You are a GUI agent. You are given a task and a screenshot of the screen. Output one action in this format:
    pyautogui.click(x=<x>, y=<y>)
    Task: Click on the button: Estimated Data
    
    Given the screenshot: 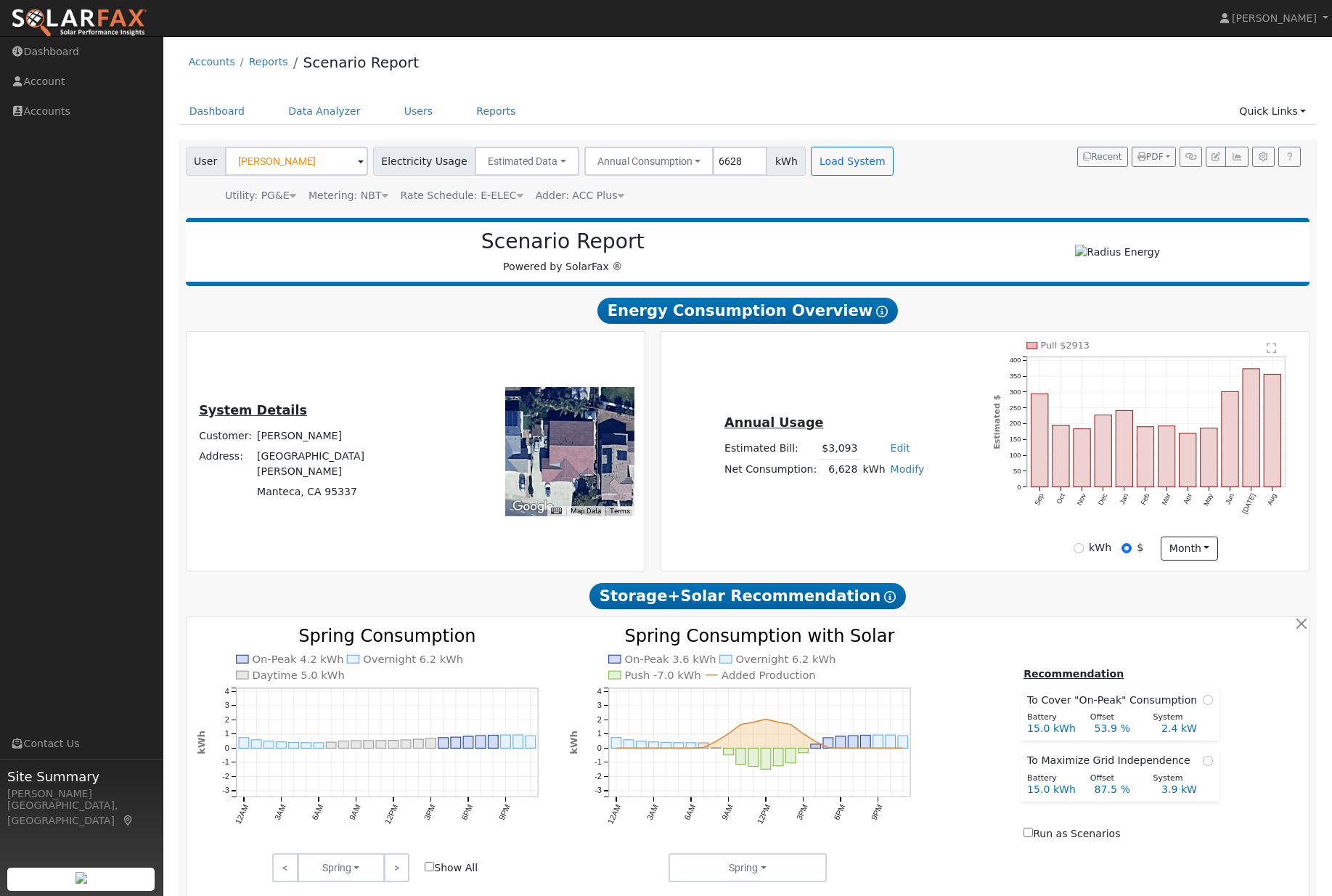 What is the action you would take?
    pyautogui.click(x=527, y=161)
    